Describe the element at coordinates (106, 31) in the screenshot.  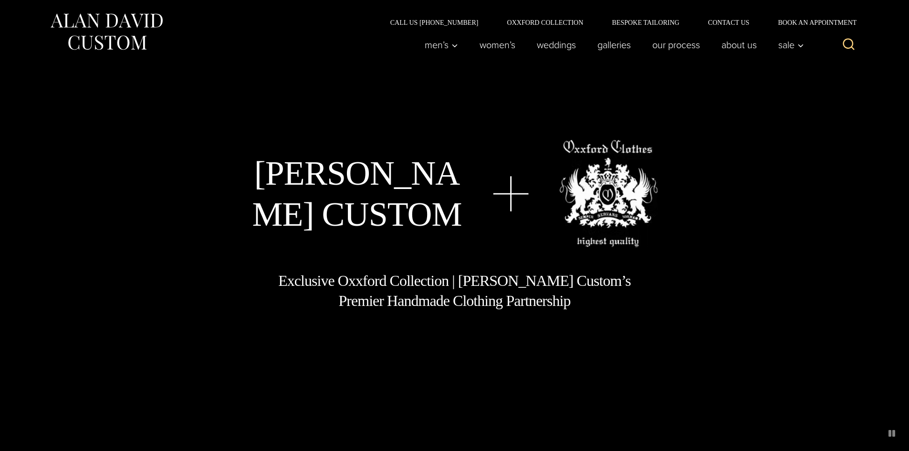
I see `img: Alan David Custom` at that location.